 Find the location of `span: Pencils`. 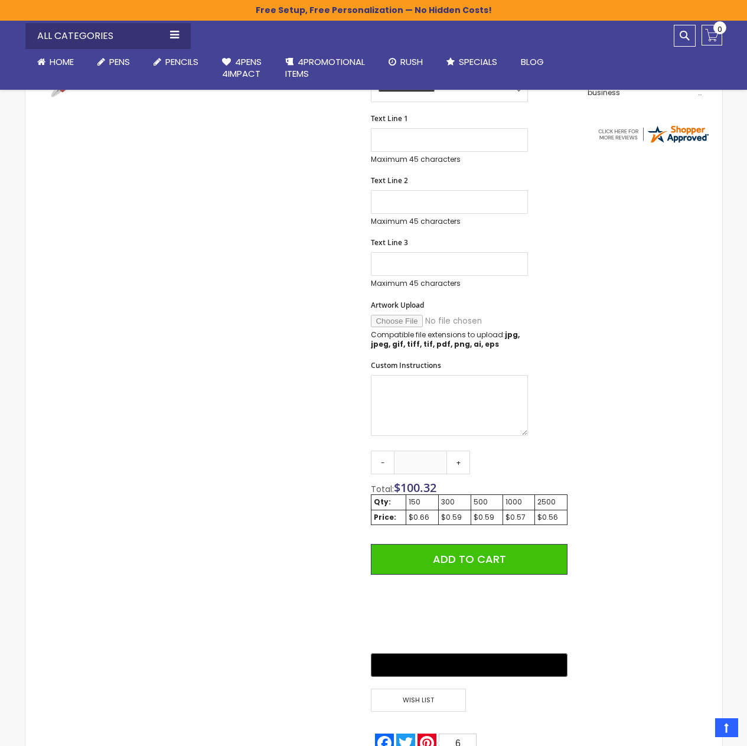

span: Pencils is located at coordinates (182, 61).